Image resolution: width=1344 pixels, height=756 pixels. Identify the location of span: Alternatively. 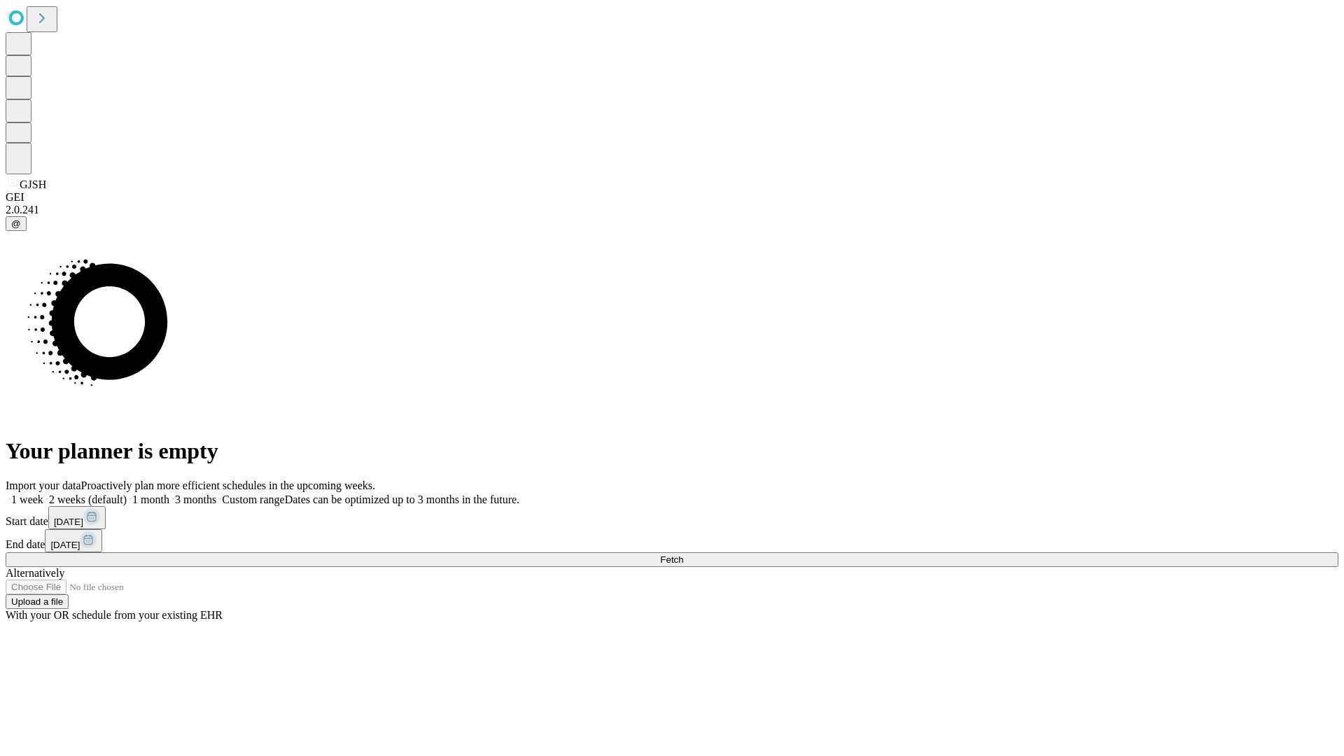
(35, 572).